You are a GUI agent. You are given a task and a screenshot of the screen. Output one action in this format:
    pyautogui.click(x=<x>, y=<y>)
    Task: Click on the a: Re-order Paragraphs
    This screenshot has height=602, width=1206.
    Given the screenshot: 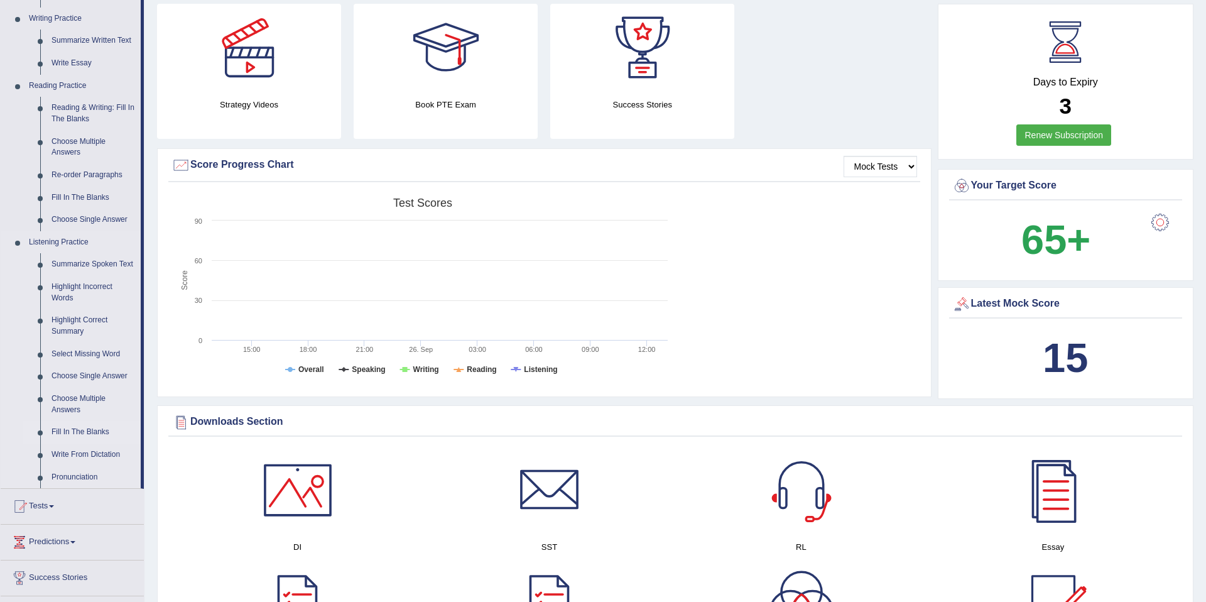 What is the action you would take?
    pyautogui.click(x=93, y=175)
    